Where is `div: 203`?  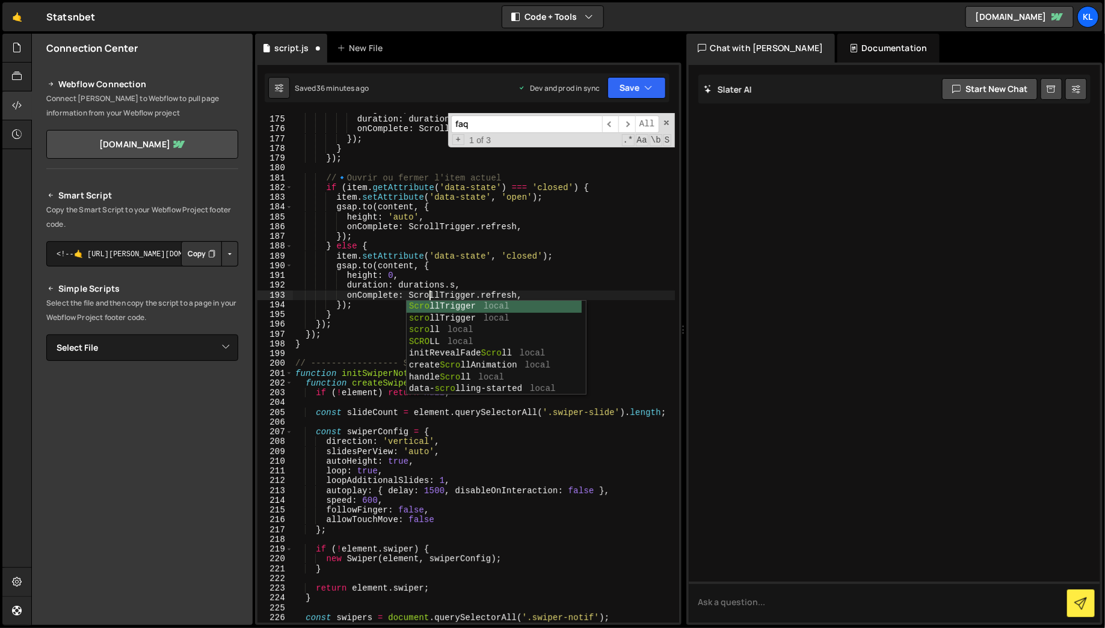 div: 203 is located at coordinates (275, 393).